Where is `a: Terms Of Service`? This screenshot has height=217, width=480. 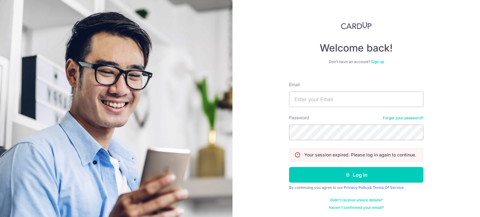
a: Terms Of Service is located at coordinates (388, 188).